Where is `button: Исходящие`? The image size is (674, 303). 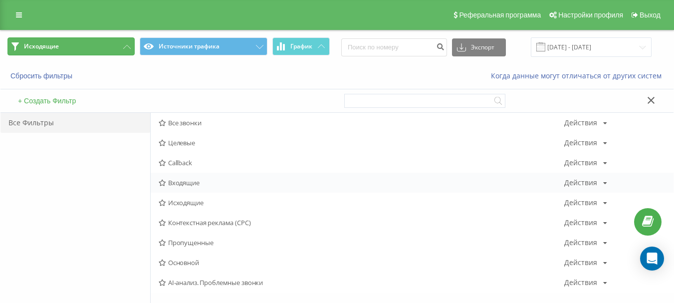
button: Исходящие is located at coordinates (71, 46).